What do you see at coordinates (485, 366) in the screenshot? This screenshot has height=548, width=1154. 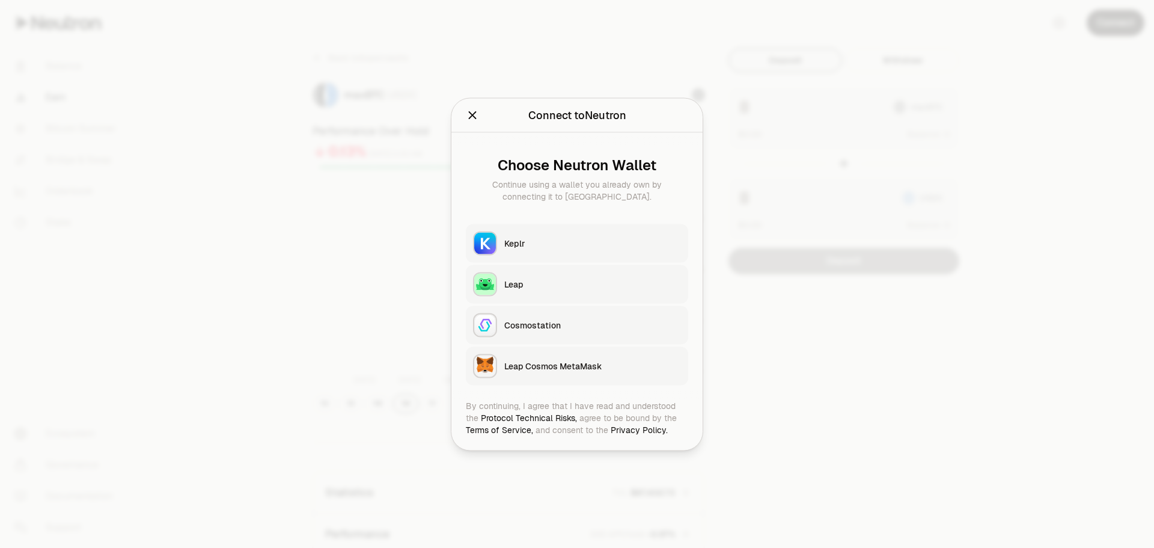 I see `img: Leap Cosmos MetaMask` at bounding box center [485, 366].